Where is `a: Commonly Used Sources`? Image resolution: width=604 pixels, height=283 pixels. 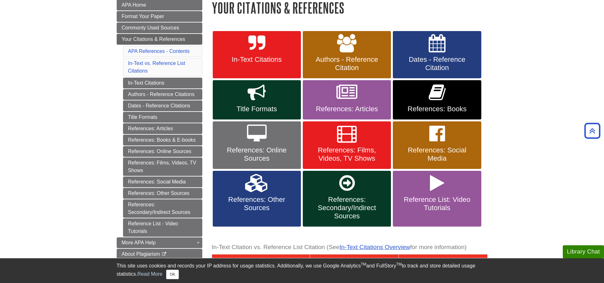 a: Commonly Used Sources is located at coordinates (160, 28).